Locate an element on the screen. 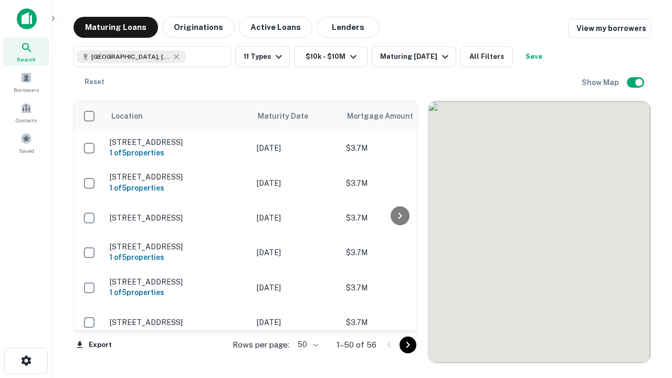  div: Saved is located at coordinates (26, 143).